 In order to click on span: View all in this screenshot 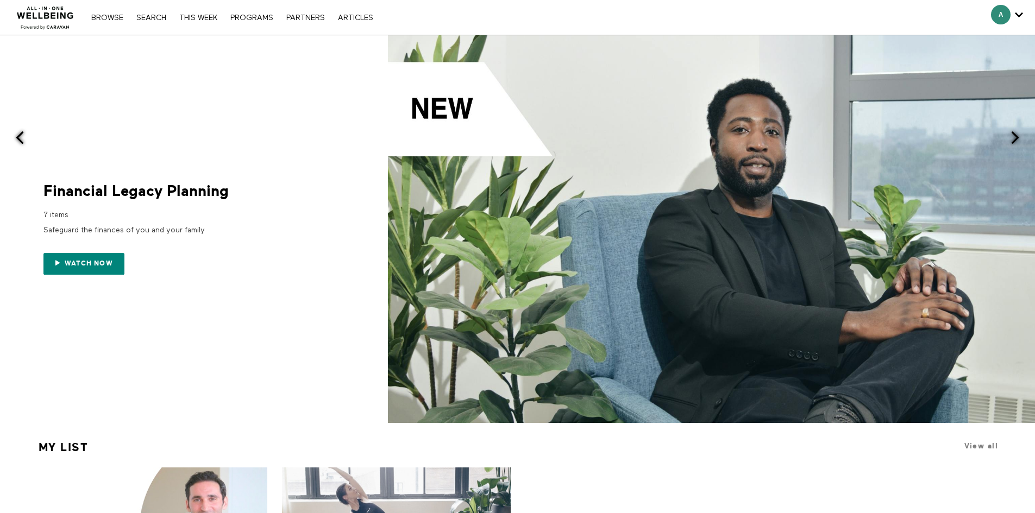, I will do `click(981, 446)`.